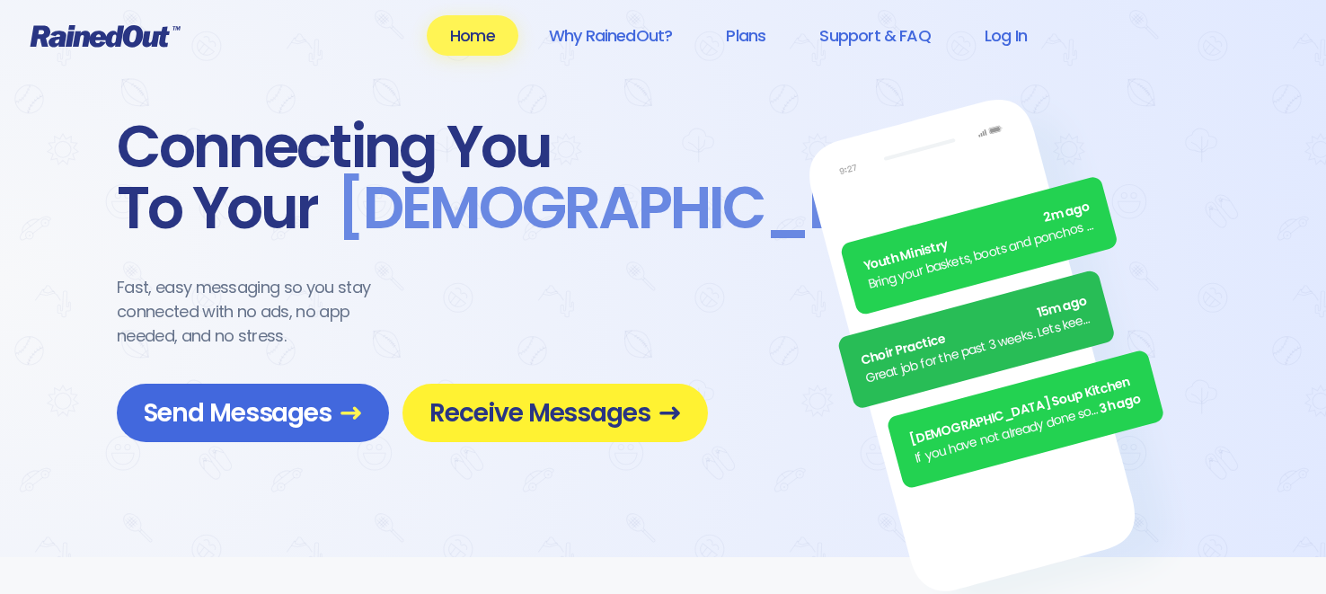  What do you see at coordinates (611, 35) in the screenshot?
I see `a: Why RainedOut?` at bounding box center [611, 35].